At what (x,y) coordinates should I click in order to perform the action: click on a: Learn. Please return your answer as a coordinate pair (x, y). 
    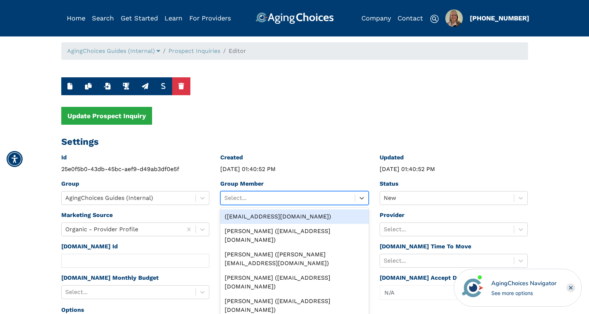
    Looking at the image, I should click on (173, 18).